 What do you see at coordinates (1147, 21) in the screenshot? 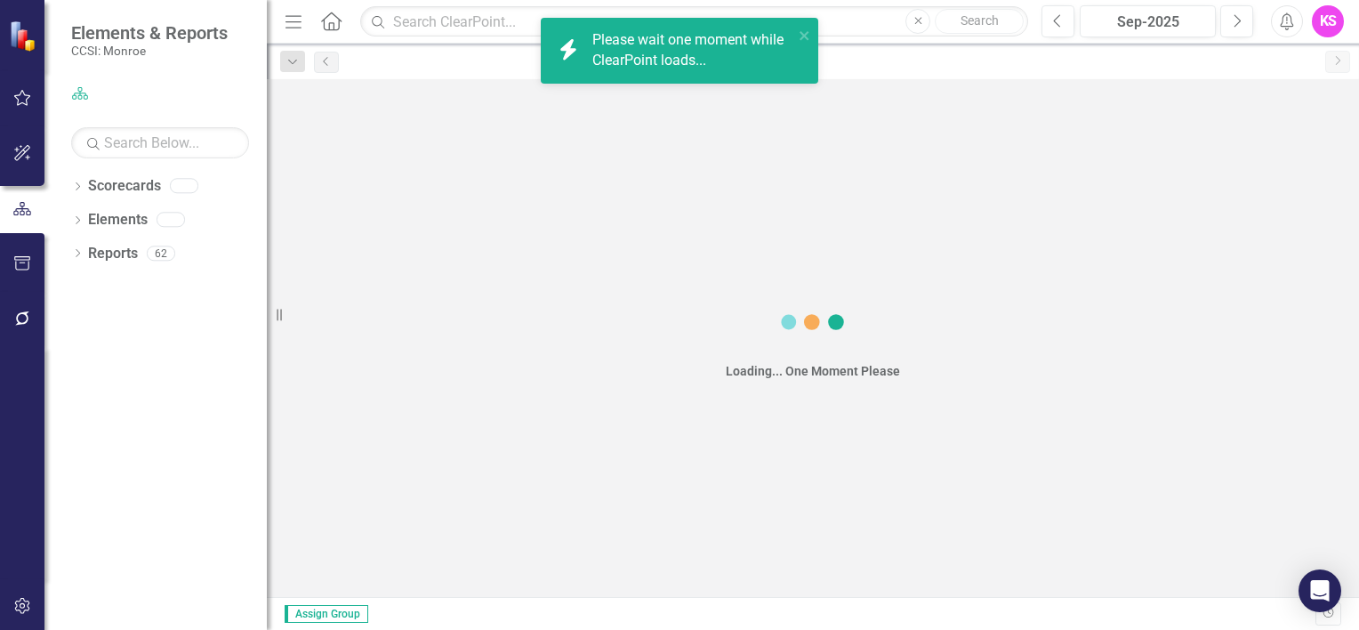
I see `button: Sep-2025` at bounding box center [1147, 21].